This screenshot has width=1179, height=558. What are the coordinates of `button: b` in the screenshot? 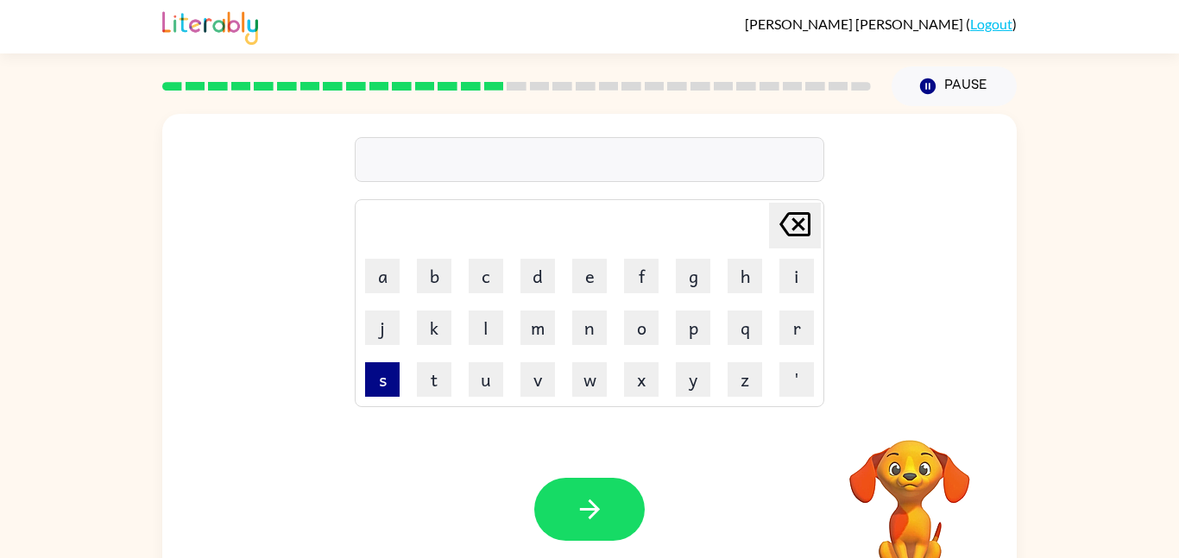 It's located at (434, 276).